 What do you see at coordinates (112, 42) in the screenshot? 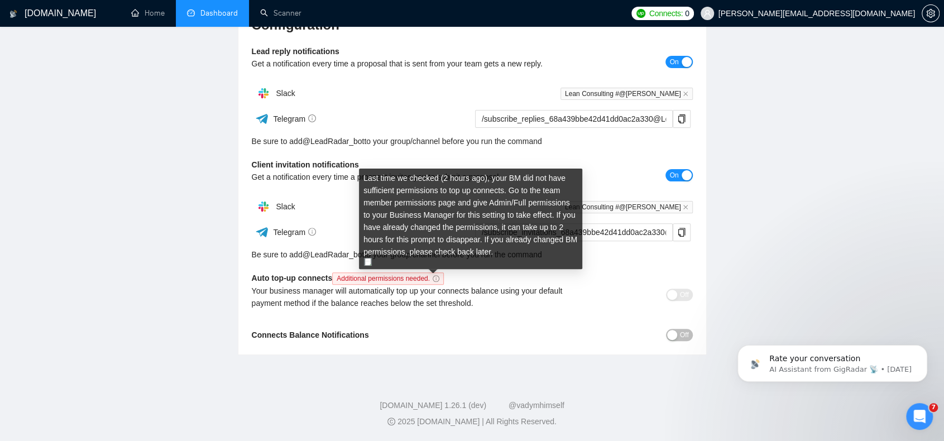
I see `div: message notification from AI Assistant from GigRadar 📡, 1w ago. Rate your conversation` at bounding box center [112, 42].